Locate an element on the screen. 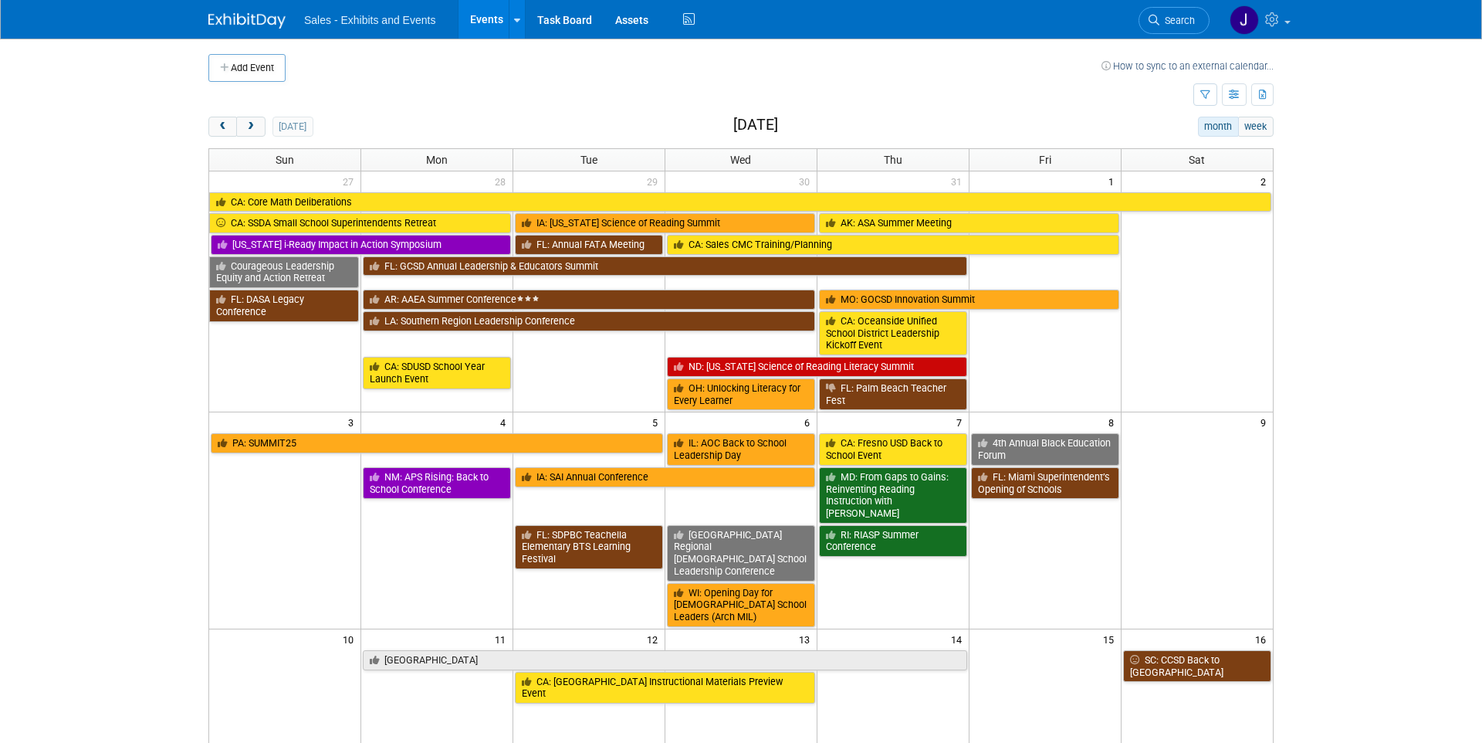 The height and width of the screenshot is (743, 1482). a: FL: Annual FATA Meeting is located at coordinates (589, 245).